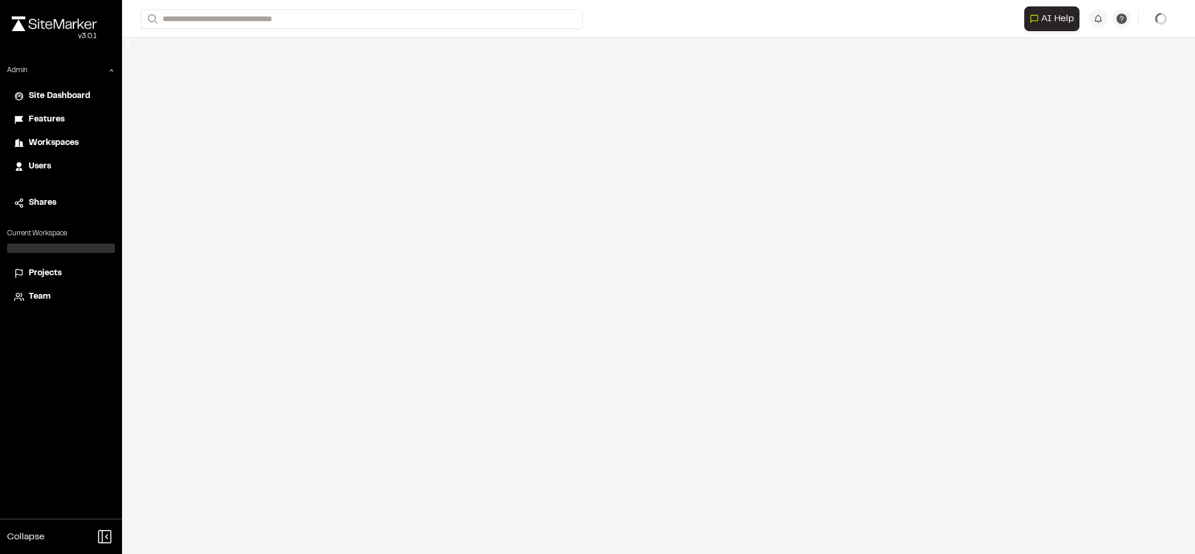 The width and height of the screenshot is (1195, 554). Describe the element at coordinates (61, 96) in the screenshot. I see `a: Site Dashboard` at that location.